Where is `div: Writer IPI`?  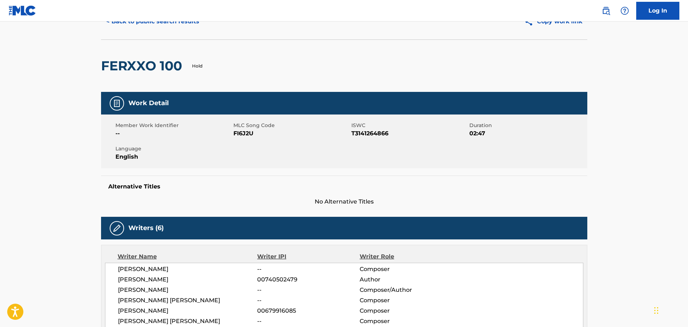
div: Writer IPI is located at coordinates (308, 257).